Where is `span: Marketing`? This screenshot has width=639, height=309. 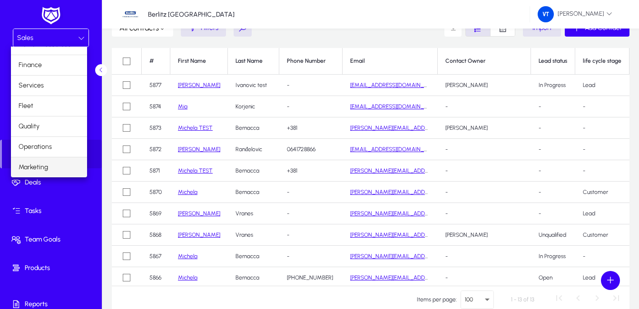 span: Marketing is located at coordinates (33, 167).